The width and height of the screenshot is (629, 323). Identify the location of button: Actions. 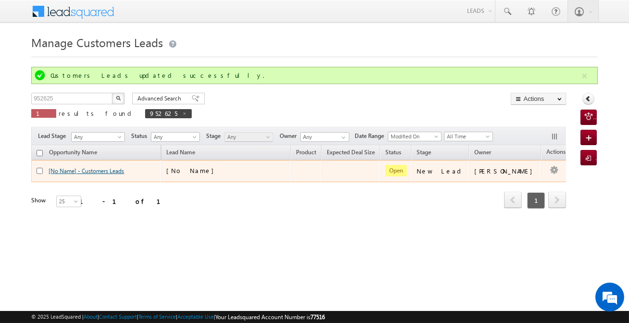
(539, 99).